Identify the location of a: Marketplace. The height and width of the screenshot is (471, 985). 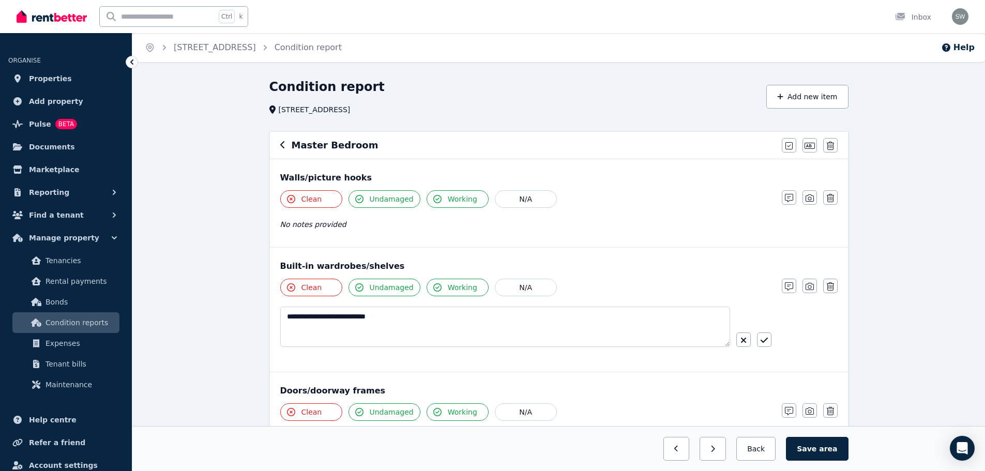
(66, 170).